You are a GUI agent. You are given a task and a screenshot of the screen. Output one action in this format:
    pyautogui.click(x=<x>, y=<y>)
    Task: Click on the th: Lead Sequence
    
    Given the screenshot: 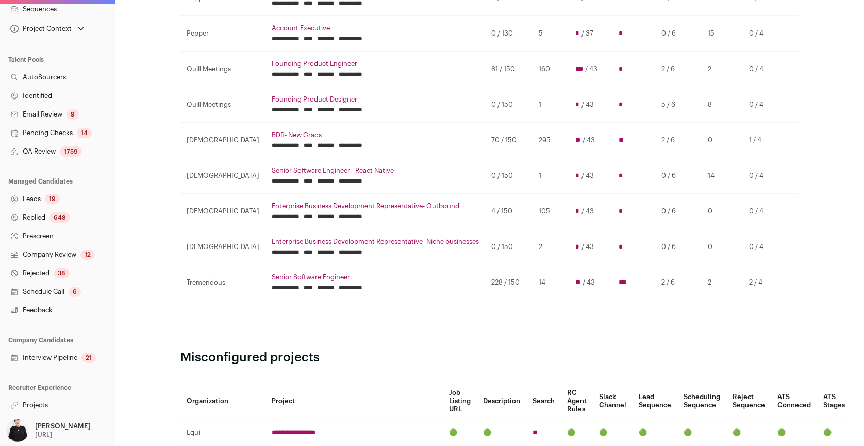 What is the action you would take?
    pyautogui.click(x=655, y=401)
    